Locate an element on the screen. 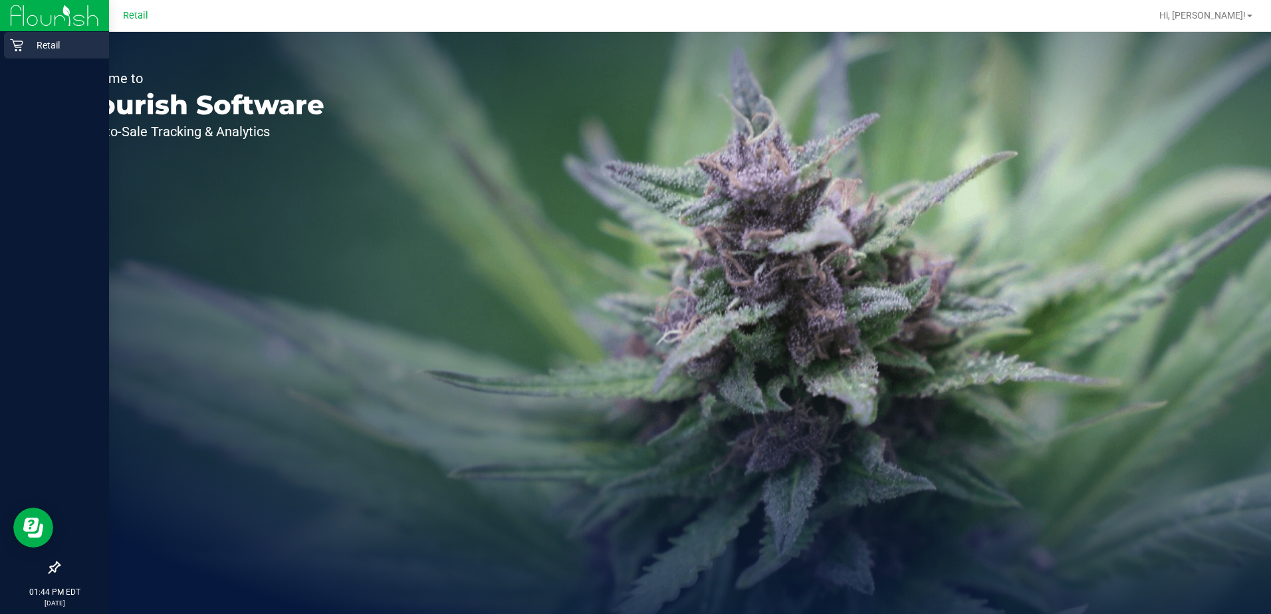 This screenshot has height=614, width=1271. p: Seed-to-Sale Tracking & Analytics is located at coordinates (198, 132).